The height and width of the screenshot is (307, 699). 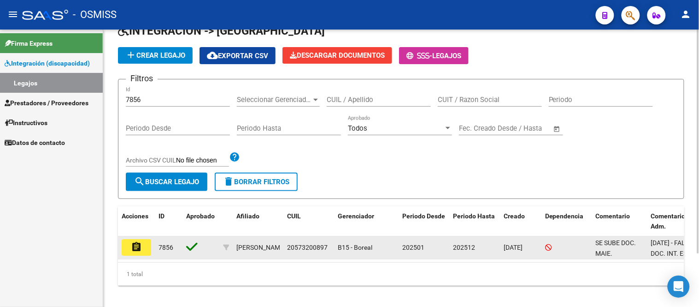 I want to click on span: Exportar CSV, so click(x=237, y=56).